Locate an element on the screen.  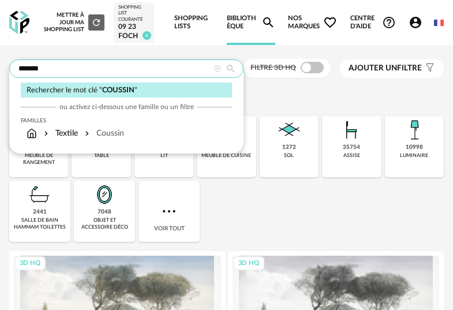
div: assise is located at coordinates (351, 155).